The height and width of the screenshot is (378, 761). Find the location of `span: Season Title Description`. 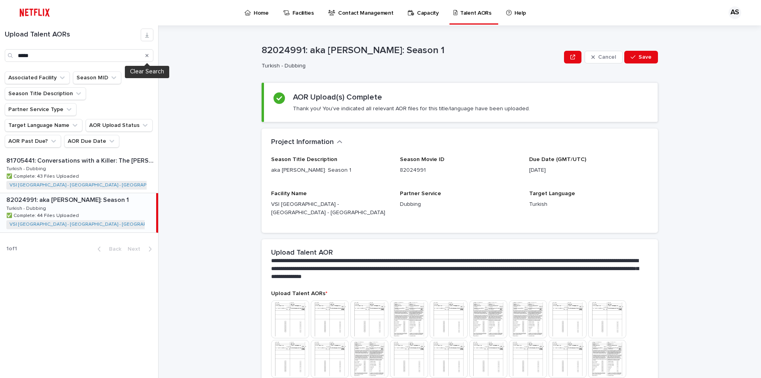

span: Season Title Description is located at coordinates (304, 159).